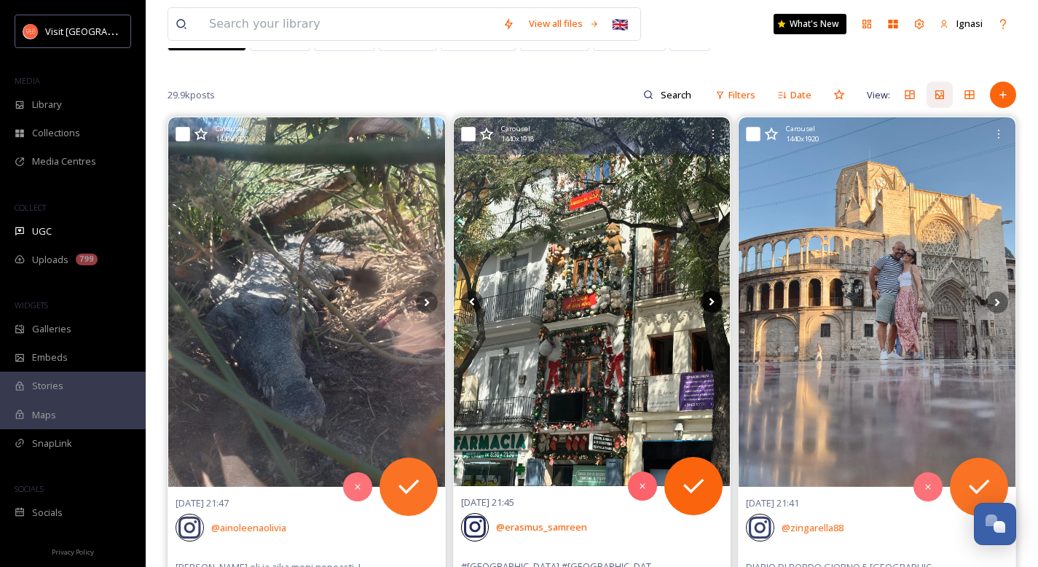 Image resolution: width=1038 pixels, height=567 pixels. What do you see at coordinates (564, 23) in the screenshot?
I see `a: View all files` at bounding box center [564, 23].